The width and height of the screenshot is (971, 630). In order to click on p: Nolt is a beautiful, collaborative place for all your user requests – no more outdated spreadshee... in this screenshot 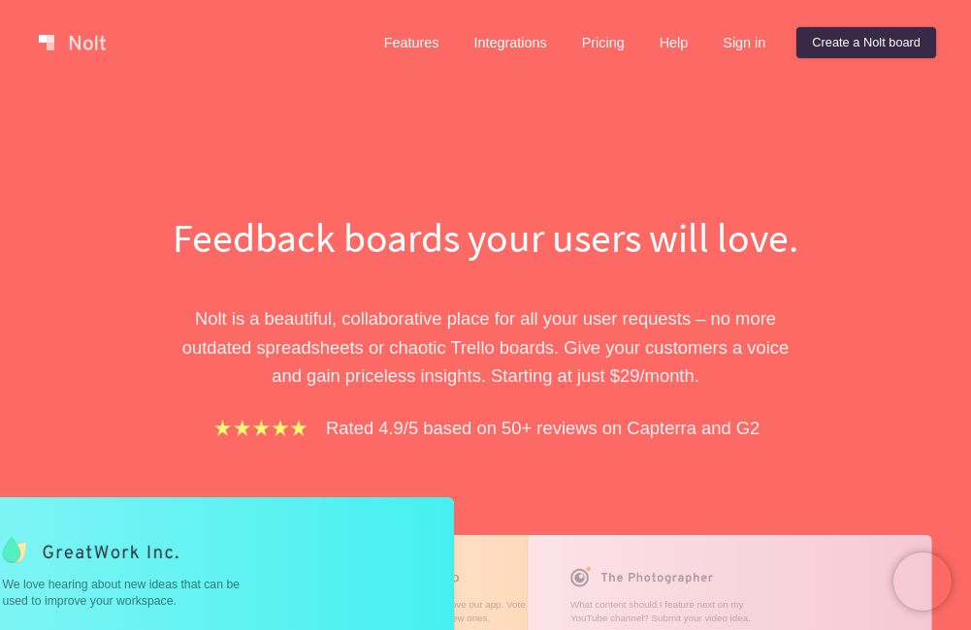, I will do `click(486, 347)`.